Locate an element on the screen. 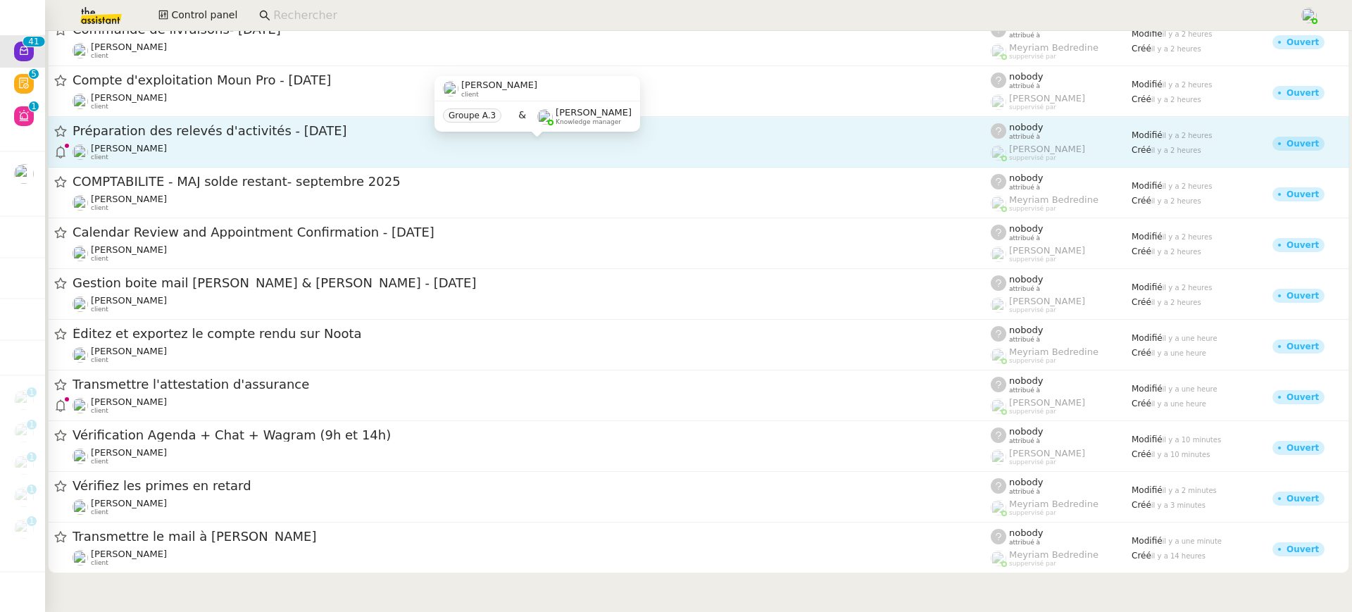 The width and height of the screenshot is (1352, 612). img: users%2FHIWaaSoTa5U8ssS5t403NQMyZZE3%2Favatar%2Fa4be050e-05fa-4f28-bbe7-e7e8e4788720 is located at coordinates (80, 558).